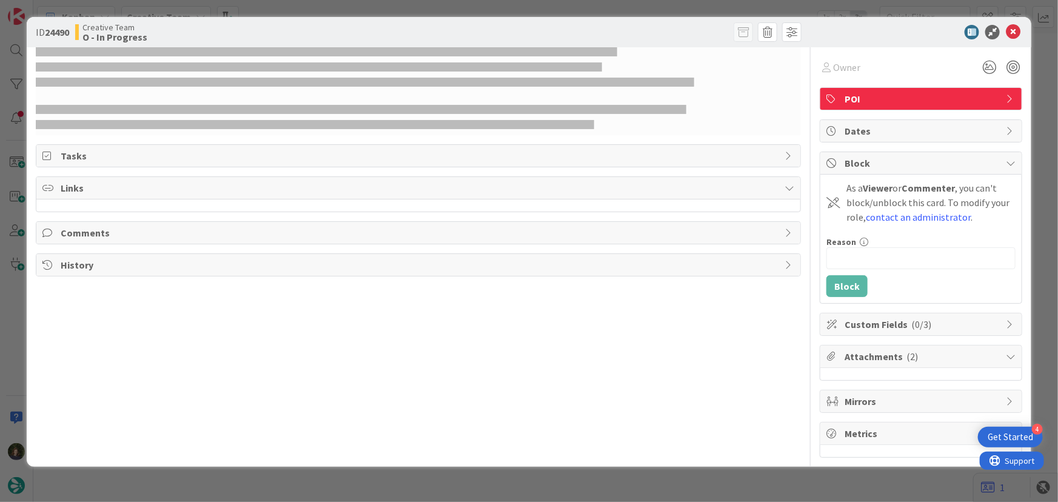 This screenshot has height=502, width=1058. Describe the element at coordinates (57, 32) in the screenshot. I see `b: 24490` at that location.